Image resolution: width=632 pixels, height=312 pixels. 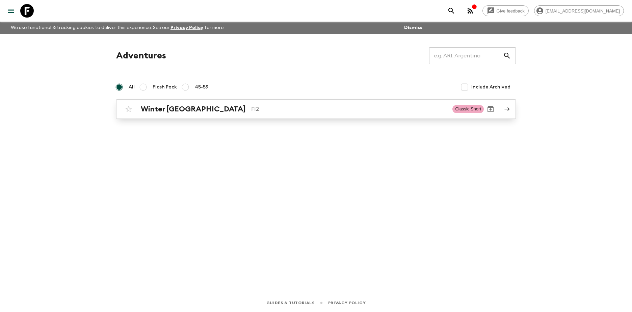 What do you see at coordinates (505, 11) in the screenshot?
I see `a: Give feedback` at bounding box center [505, 11].